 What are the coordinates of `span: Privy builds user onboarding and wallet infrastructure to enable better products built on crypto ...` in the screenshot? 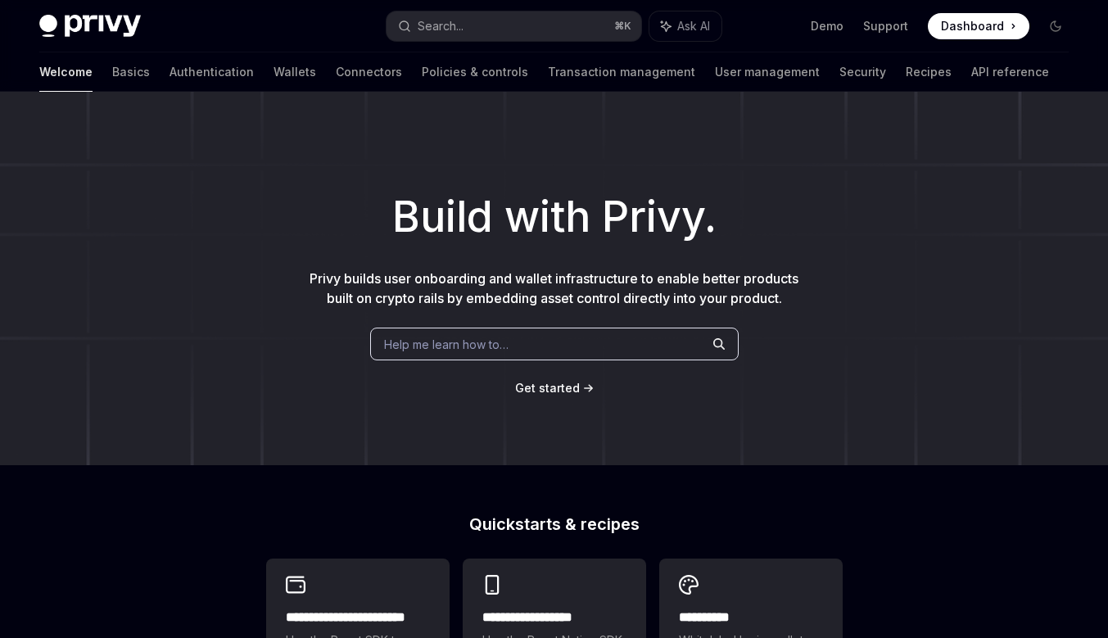 It's located at (554, 288).